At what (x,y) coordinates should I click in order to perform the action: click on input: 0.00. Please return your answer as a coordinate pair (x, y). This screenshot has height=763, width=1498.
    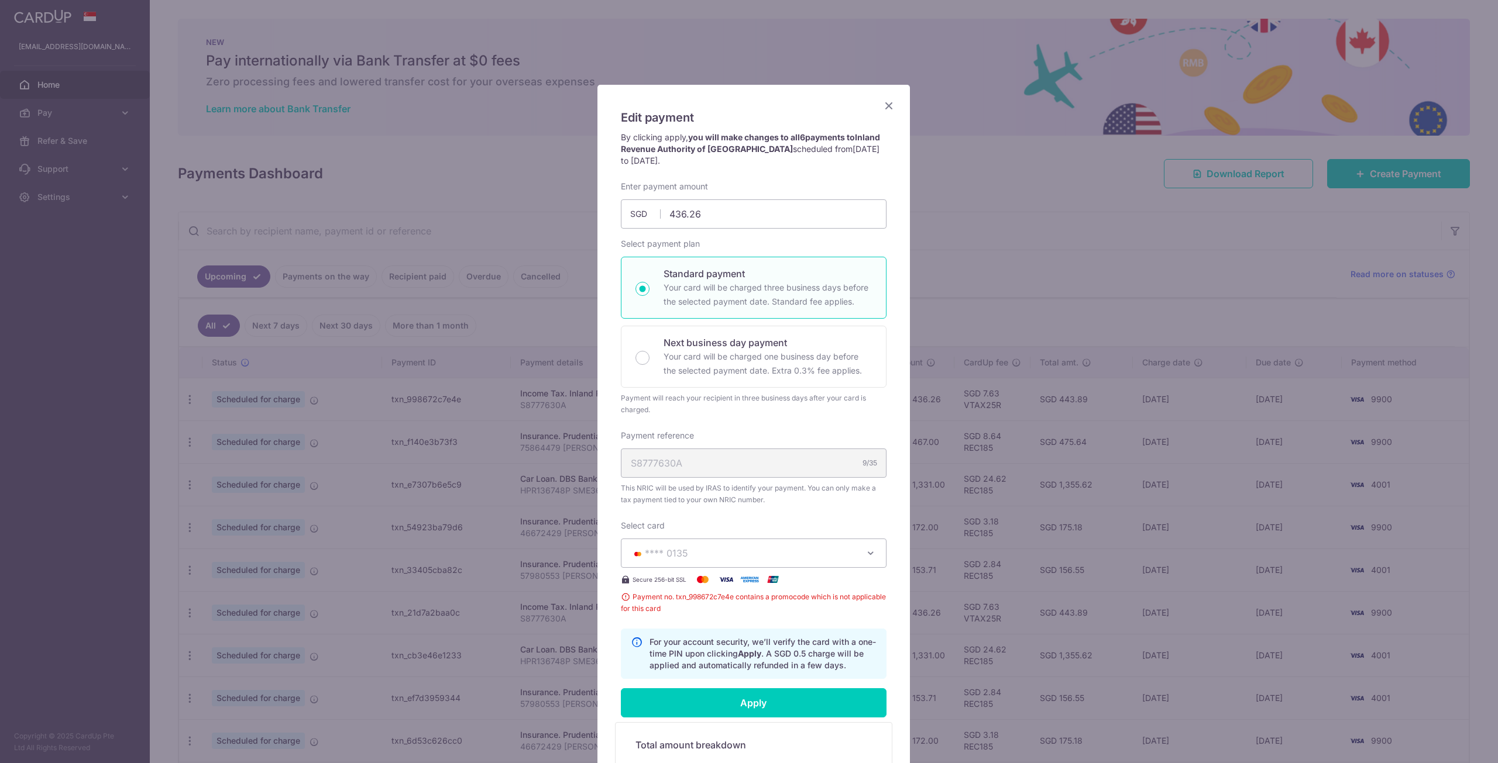
    Looking at the image, I should click on (753, 214).